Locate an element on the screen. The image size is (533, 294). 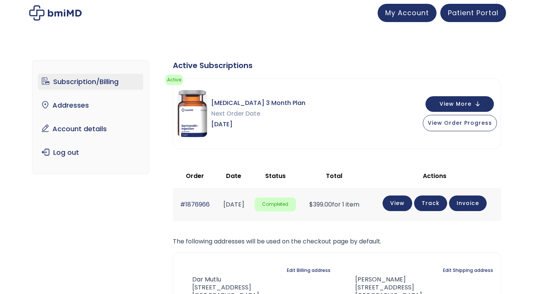
div: Active Subscriptions is located at coordinates (337, 65).